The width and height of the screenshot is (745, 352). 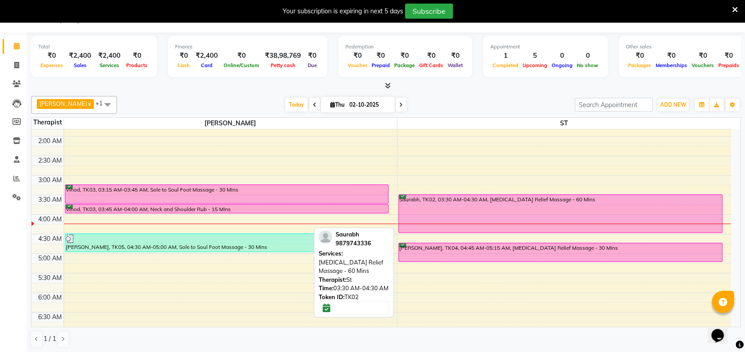 I want to click on span: Prepaid, so click(x=381, y=65).